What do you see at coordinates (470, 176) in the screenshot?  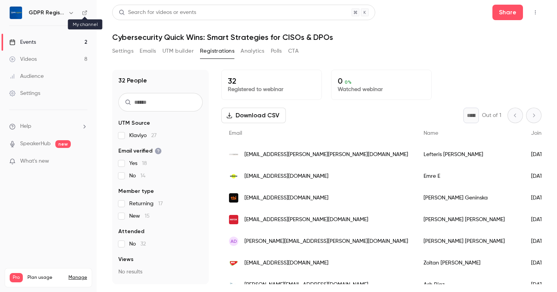 I see `div: Emre E` at bounding box center [470, 176].